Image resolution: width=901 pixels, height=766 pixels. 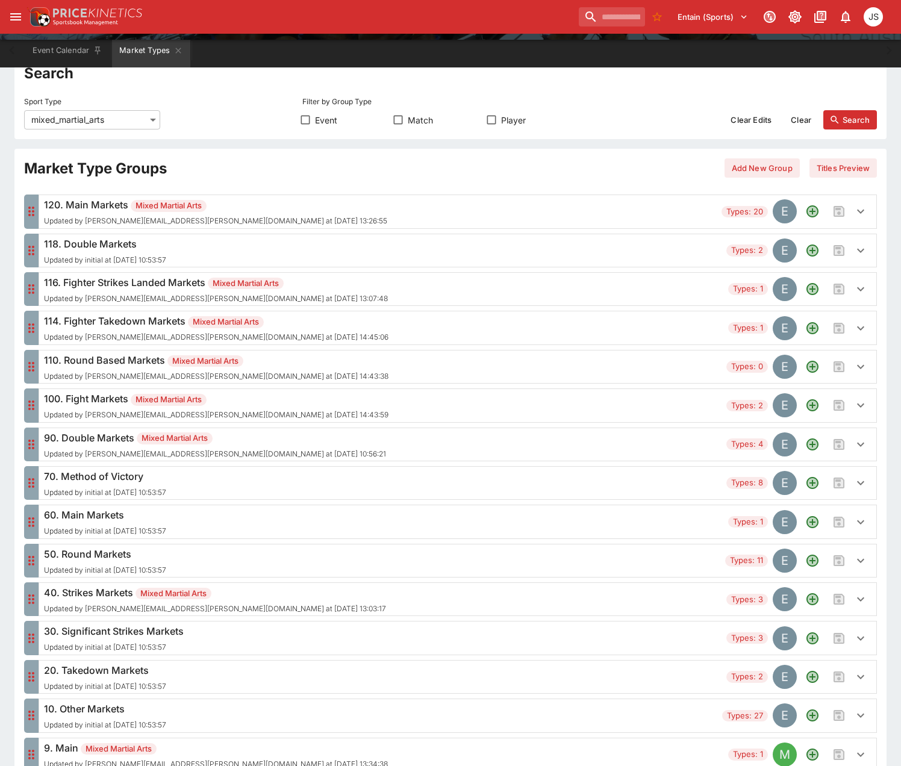 What do you see at coordinates (67, 51) in the screenshot?
I see `button: Event Calendar` at bounding box center [67, 51].